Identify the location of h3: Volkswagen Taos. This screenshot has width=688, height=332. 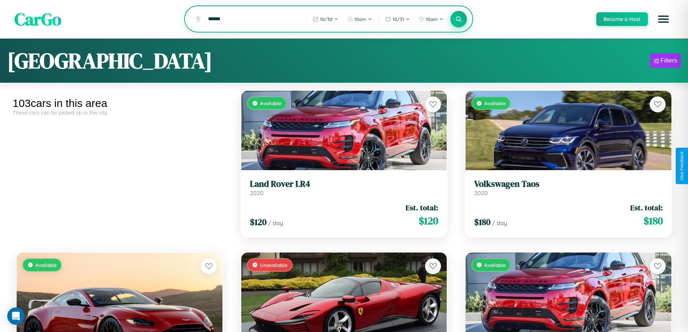
(568, 184).